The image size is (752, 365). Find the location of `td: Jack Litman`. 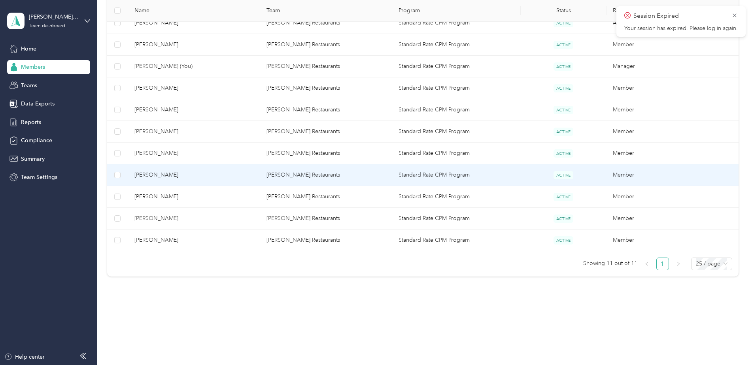

td: Jack Litman is located at coordinates (194, 23).